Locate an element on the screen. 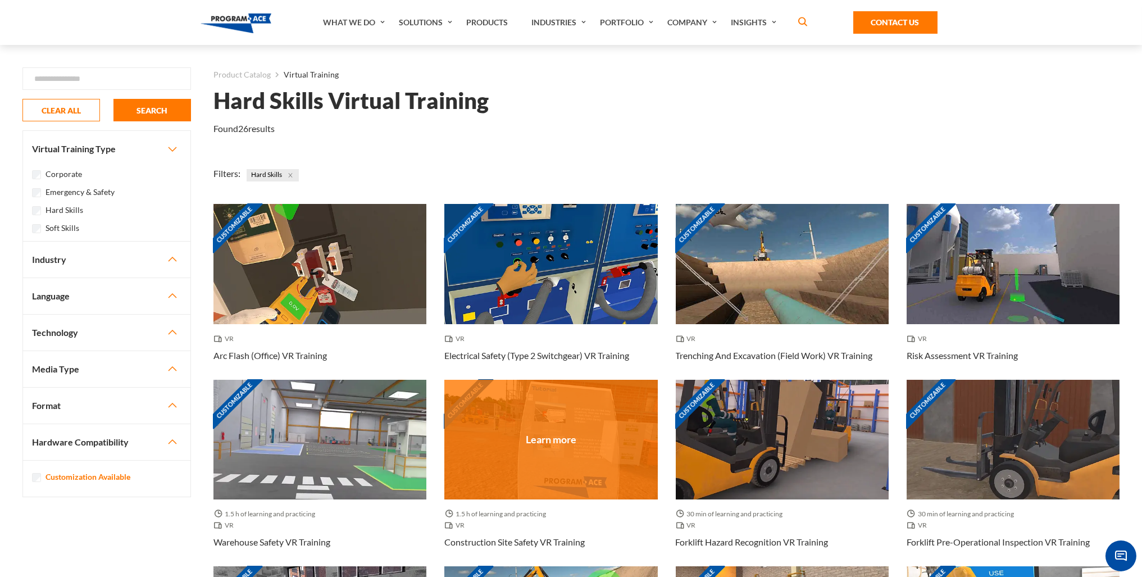 This screenshot has height=577, width=1142. h3: Electrical Safety (Type 2 Switchgear) VR Training is located at coordinates (537, 356).